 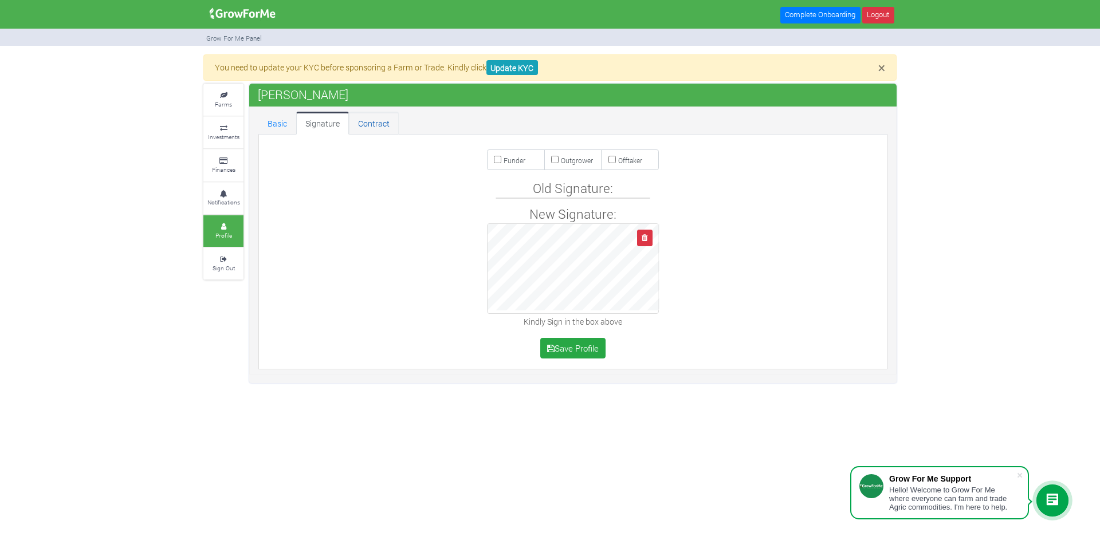 What do you see at coordinates (878, 15) in the screenshot?
I see `a: Logout` at bounding box center [878, 15].